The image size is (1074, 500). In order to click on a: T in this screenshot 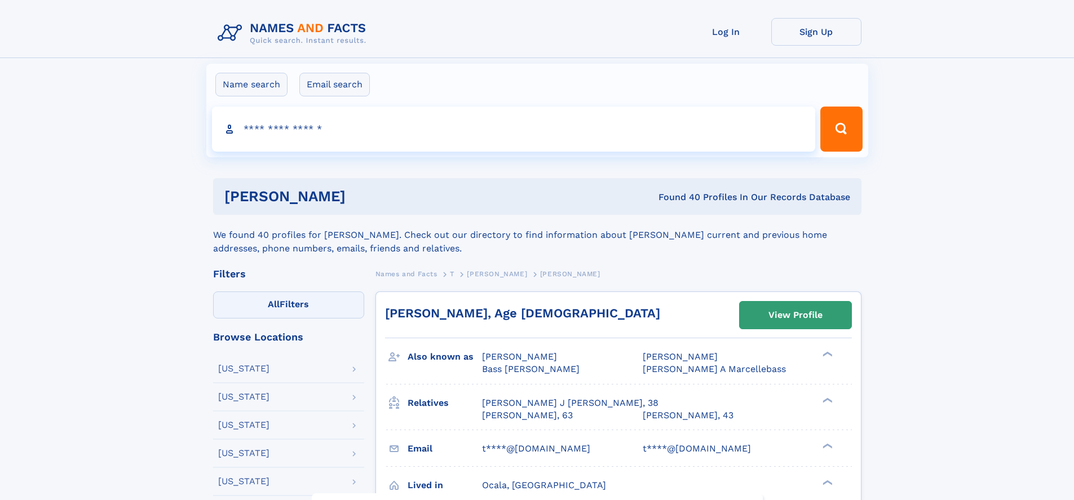, I will do `click(452, 273)`.